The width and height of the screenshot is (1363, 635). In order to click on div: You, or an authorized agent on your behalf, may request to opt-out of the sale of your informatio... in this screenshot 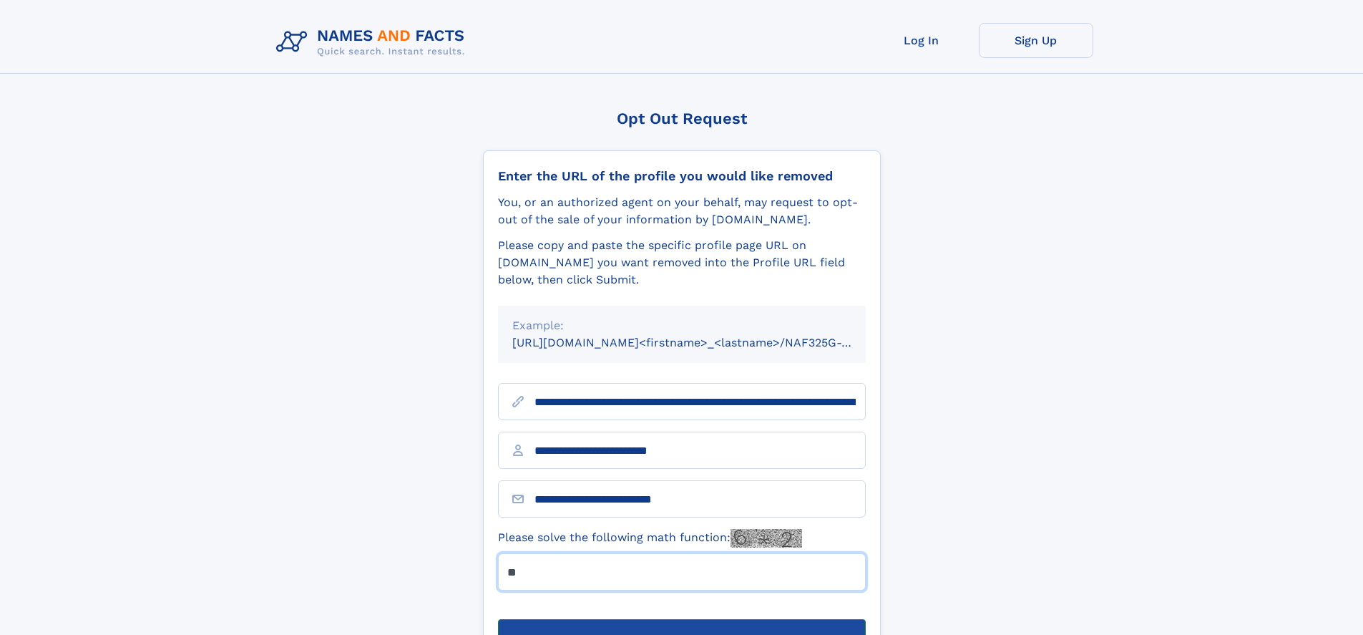, I will do `click(682, 211)`.